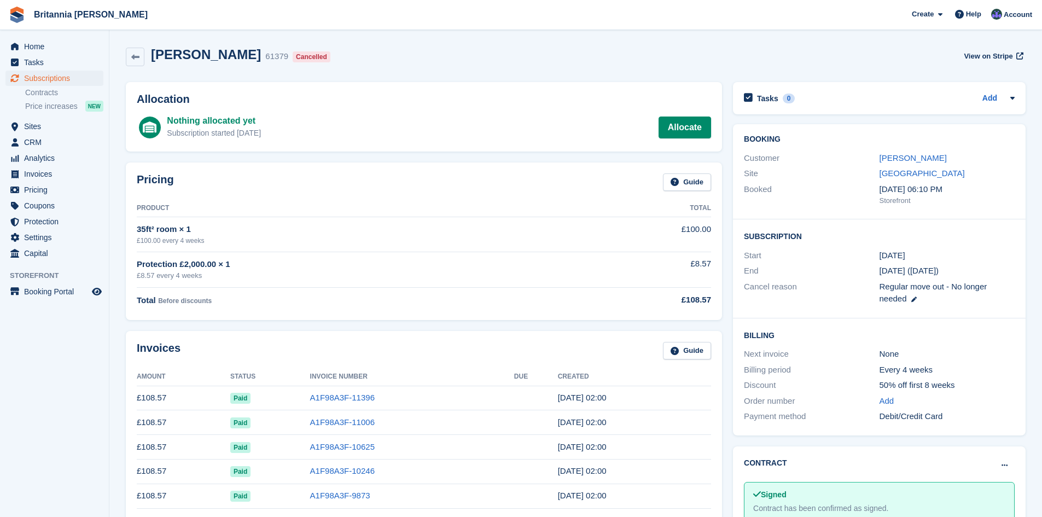  I want to click on a: Contracts, so click(64, 92).